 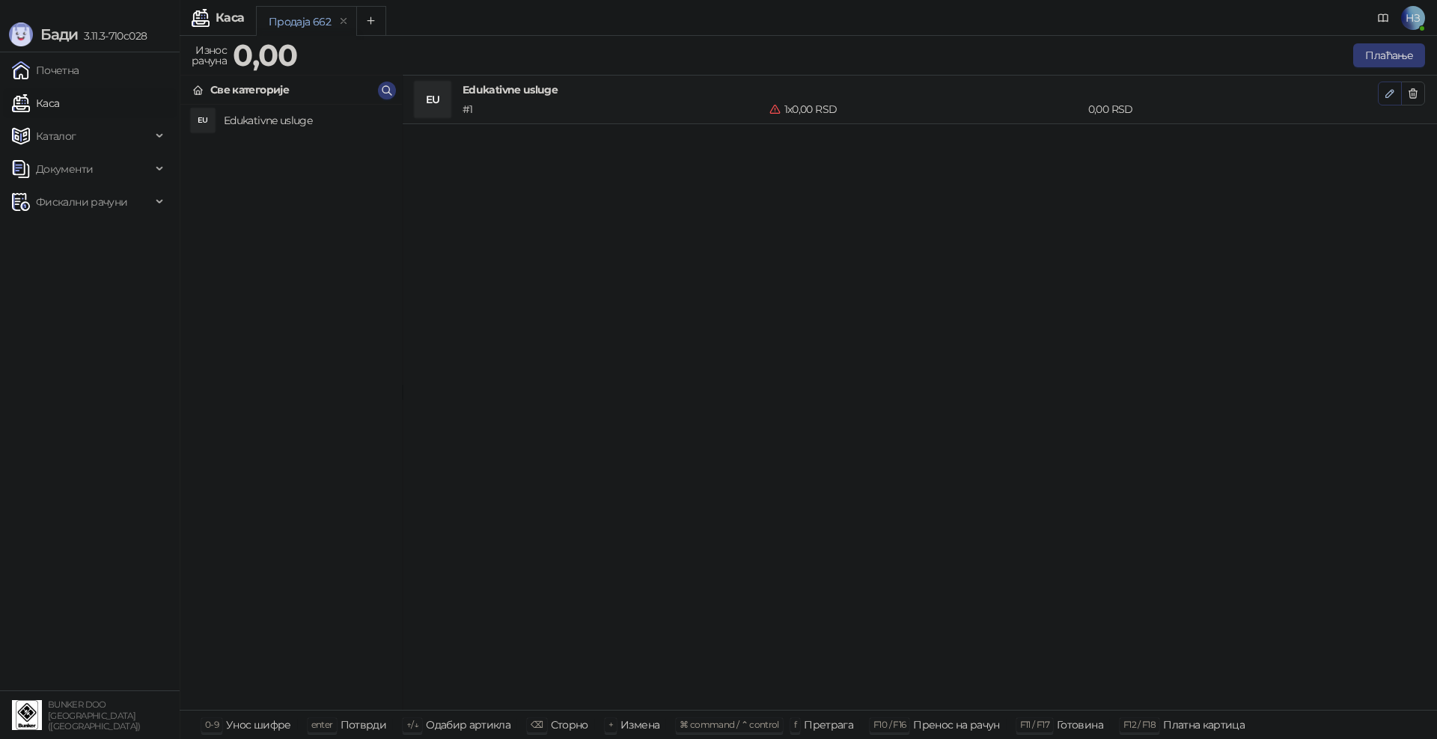 What do you see at coordinates (468, 725) in the screenshot?
I see `div: Одабир артикла` at bounding box center [468, 725].